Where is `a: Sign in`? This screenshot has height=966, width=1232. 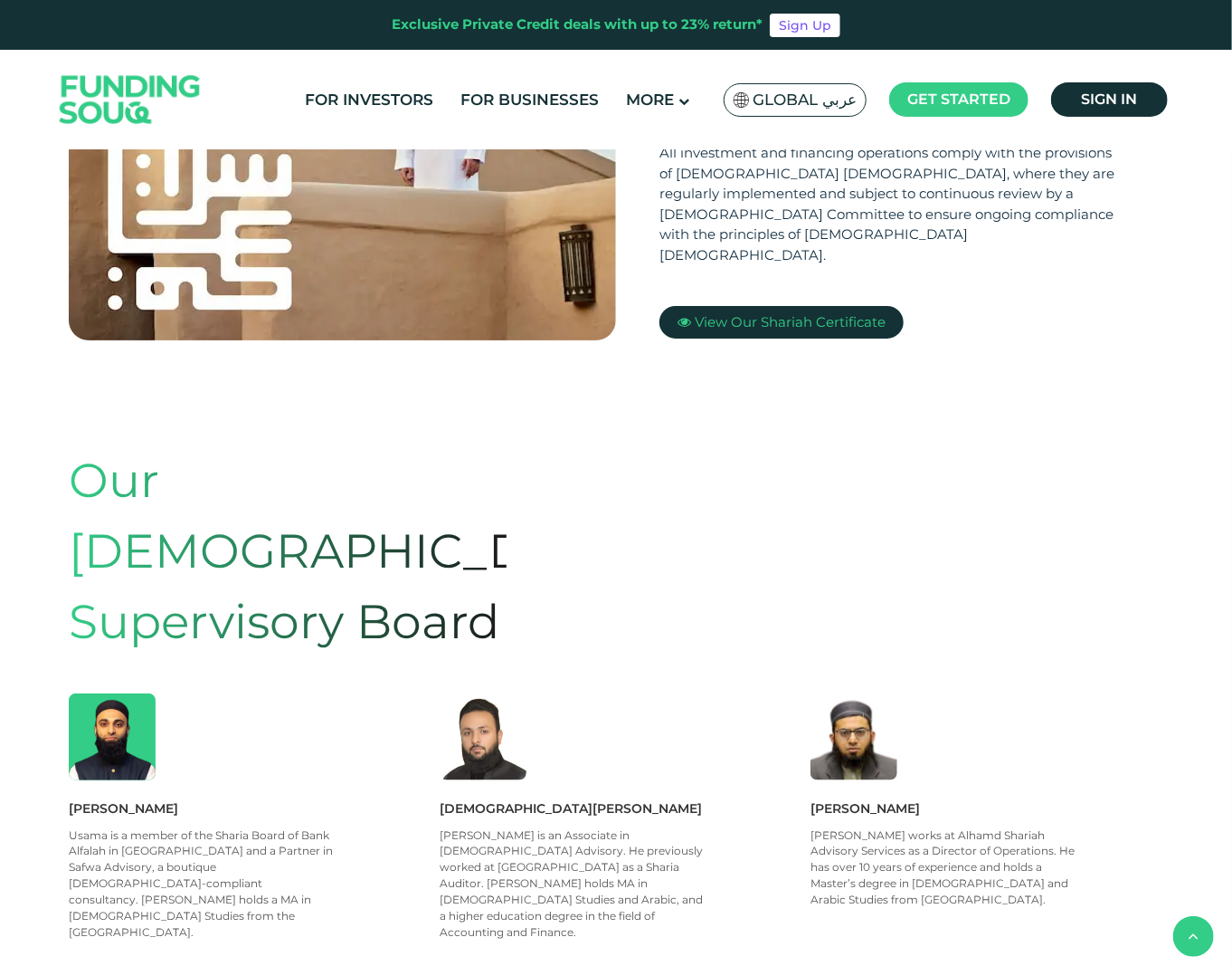
a: Sign in is located at coordinates (1109, 99).